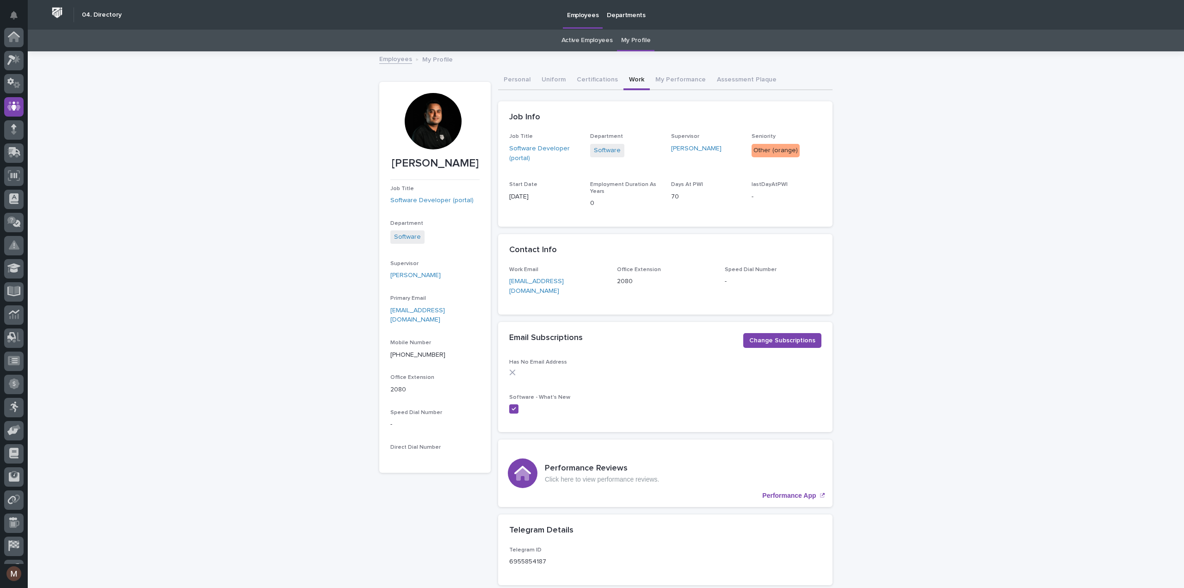  Describe the element at coordinates (517, 80) in the screenshot. I see `button: Personal` at that location.